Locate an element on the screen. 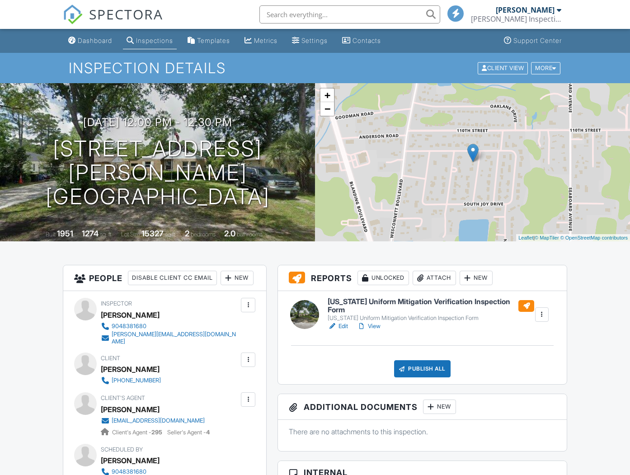  div: 1951 is located at coordinates (65, 233).